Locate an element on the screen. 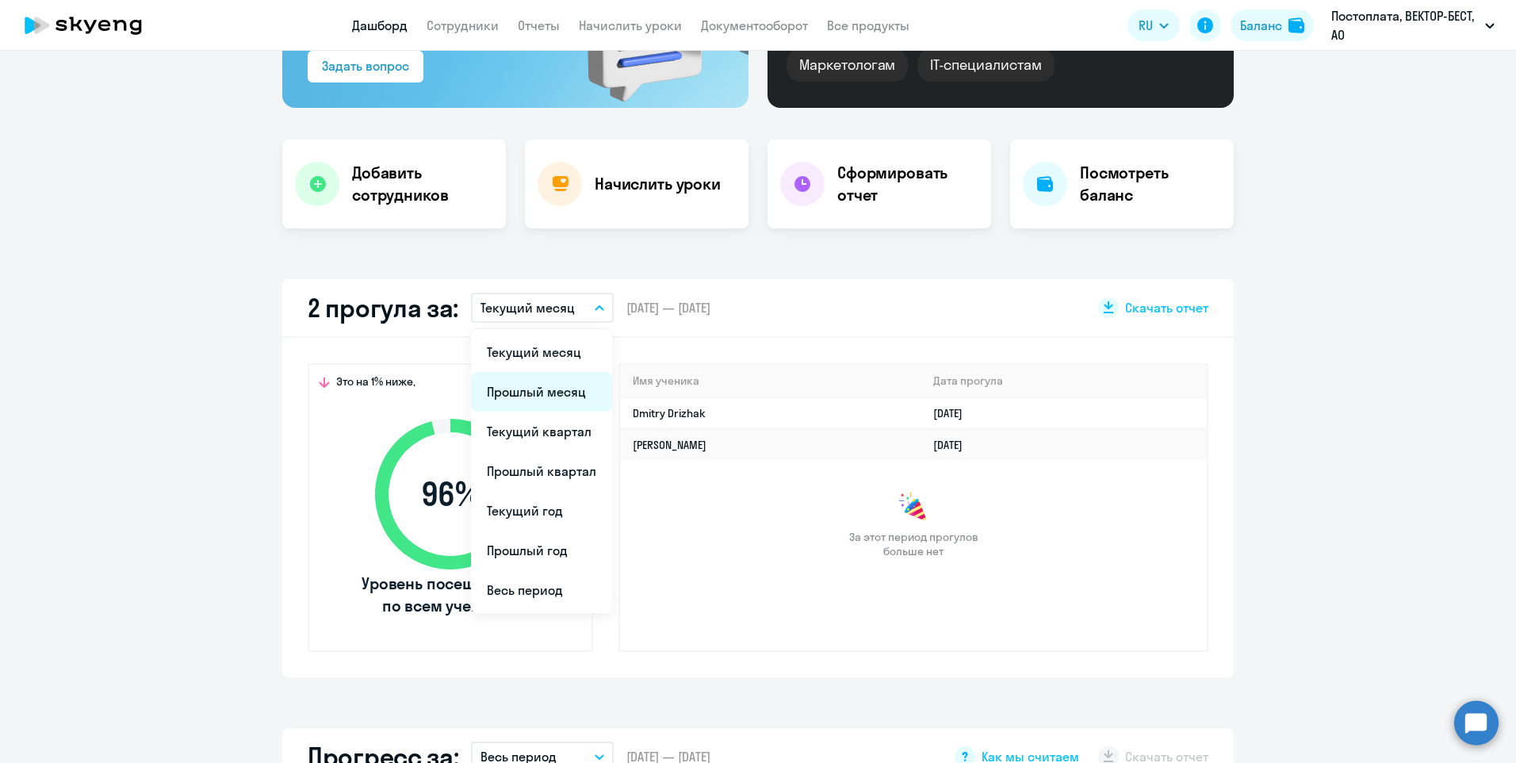 This screenshot has height=763, width=1516. h4: Сформировать отчет is located at coordinates (908, 184).